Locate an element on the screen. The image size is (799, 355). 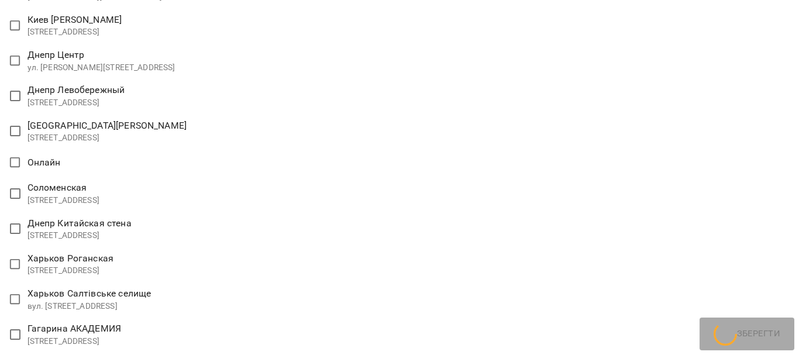
span: Гагарина АКАДЕМИЯ is located at coordinates (74, 328).